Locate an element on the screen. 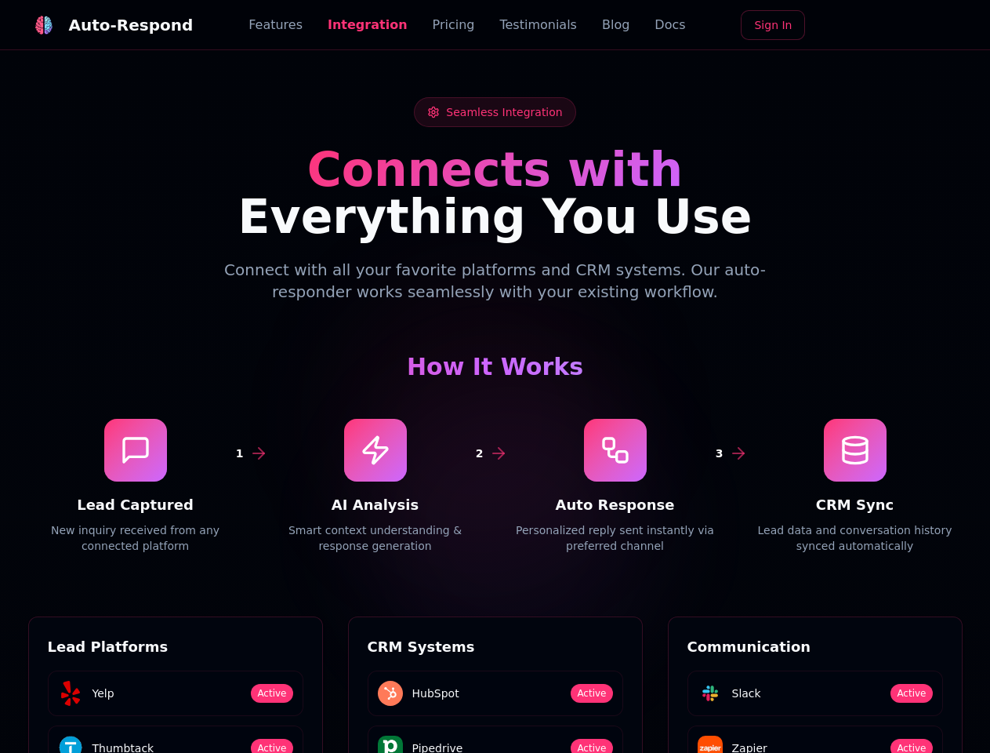 The width and height of the screenshot is (990, 753). img: logo.svg is located at coordinates (44, 25).